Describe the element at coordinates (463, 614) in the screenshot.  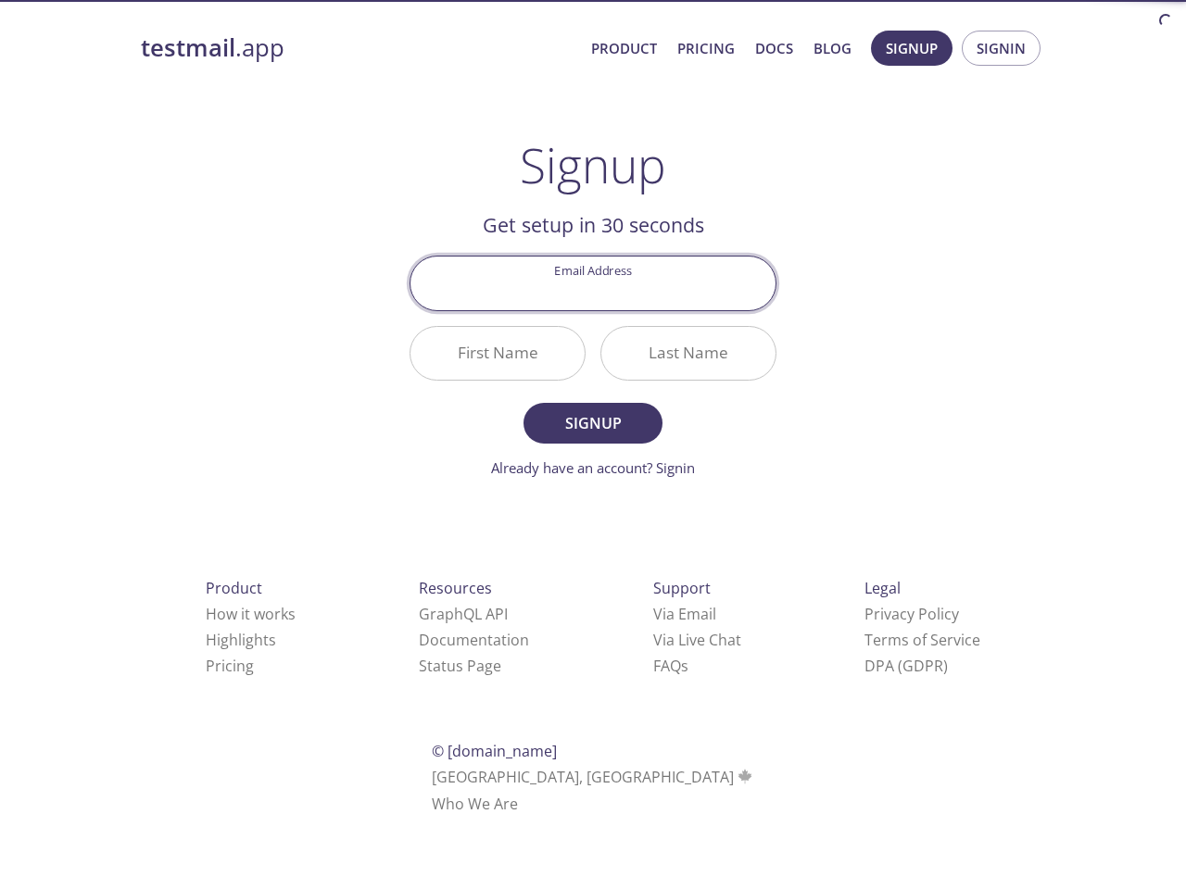
I see `a: GraphQL API` at that location.